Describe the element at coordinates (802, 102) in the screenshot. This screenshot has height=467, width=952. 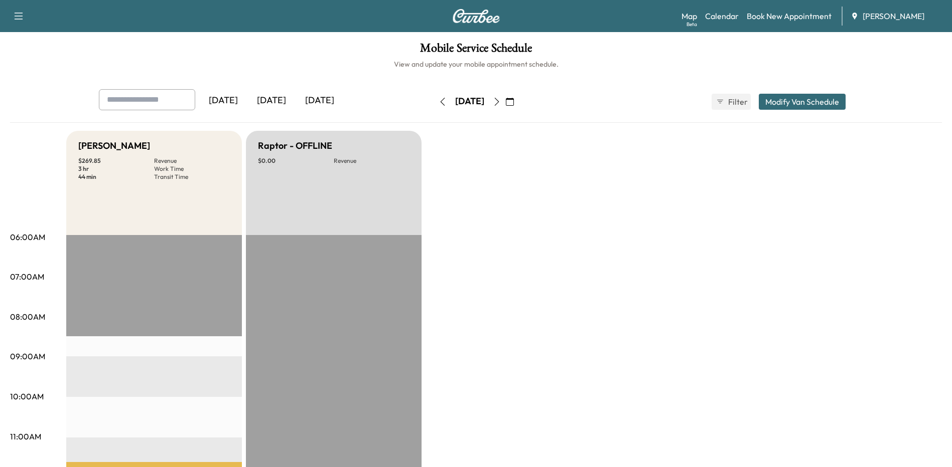
I see `button: Modify Van Schedule` at that location.